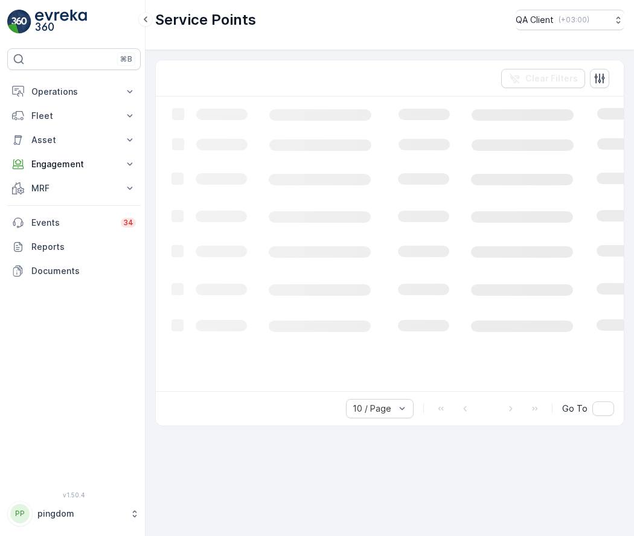  What do you see at coordinates (61, 22) in the screenshot?
I see `img: logo_light-DOdMpM7g.png` at bounding box center [61, 22].